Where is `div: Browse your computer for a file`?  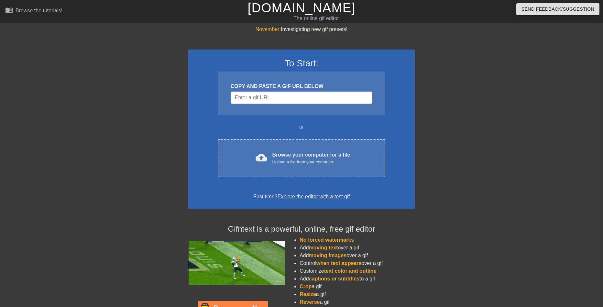
div: Browse your computer for a file is located at coordinates (311, 158).